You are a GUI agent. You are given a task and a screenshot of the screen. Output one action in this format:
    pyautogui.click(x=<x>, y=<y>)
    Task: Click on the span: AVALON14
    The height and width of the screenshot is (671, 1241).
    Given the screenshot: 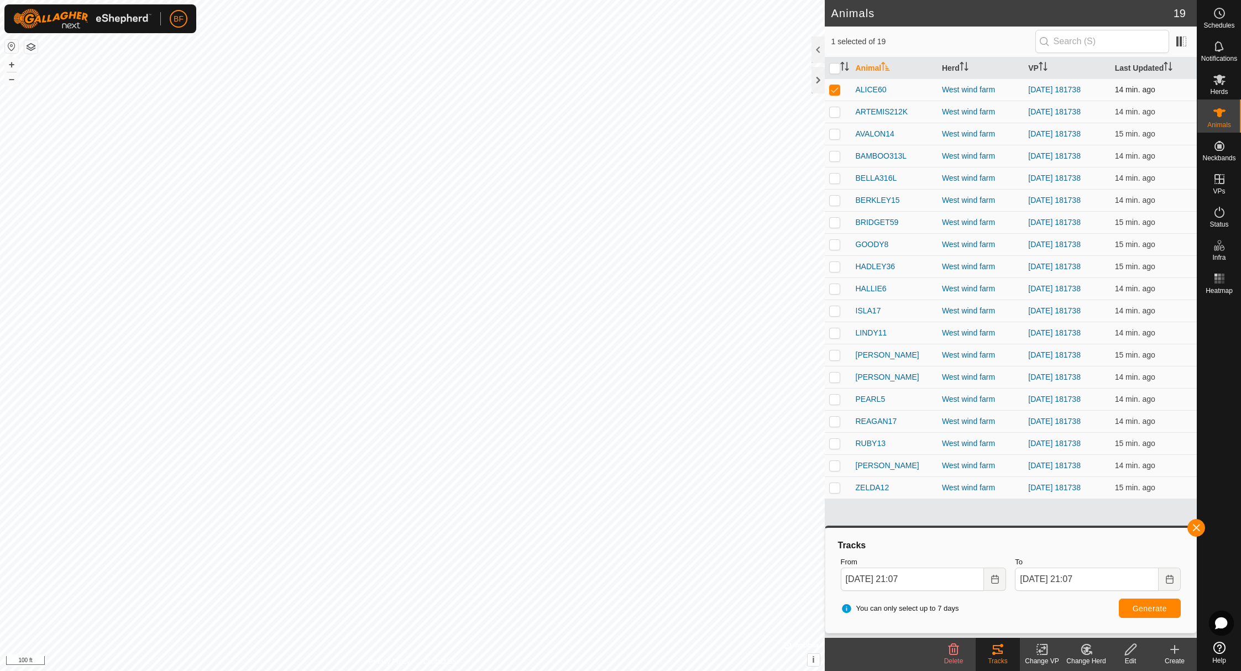 What is the action you would take?
    pyautogui.click(x=875, y=134)
    